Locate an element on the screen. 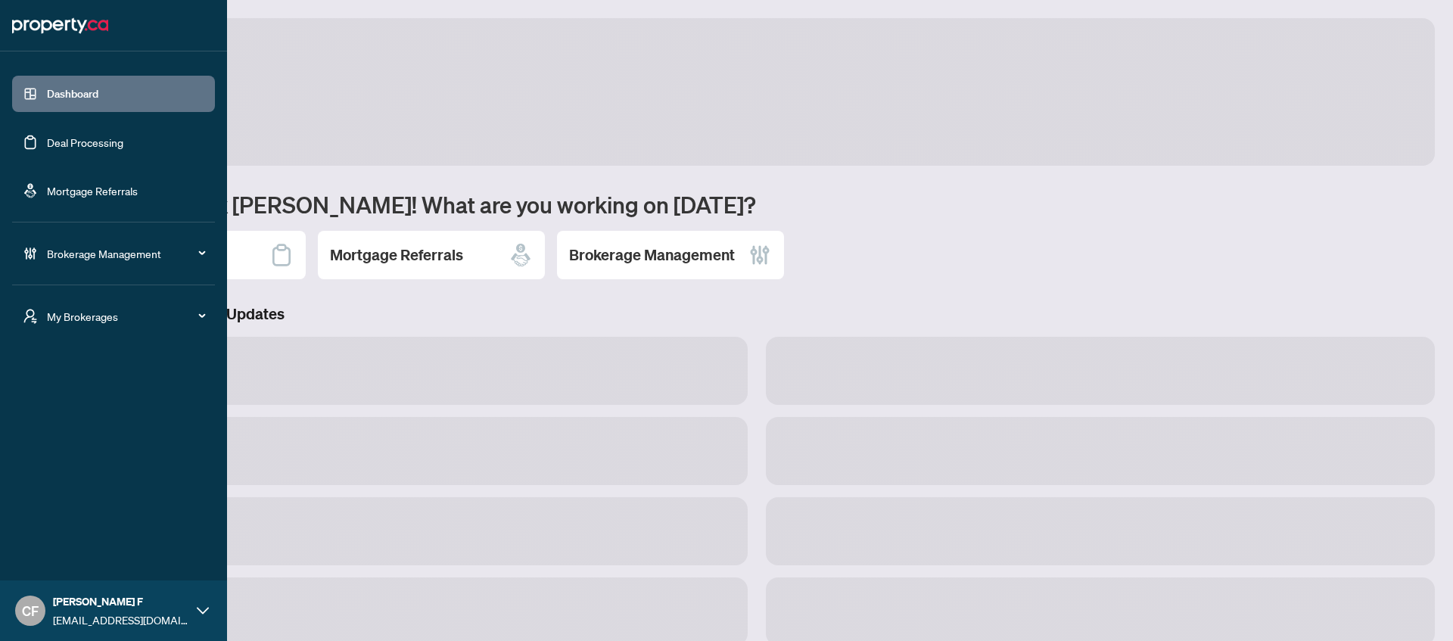  a: Deal Processing is located at coordinates (85, 142).